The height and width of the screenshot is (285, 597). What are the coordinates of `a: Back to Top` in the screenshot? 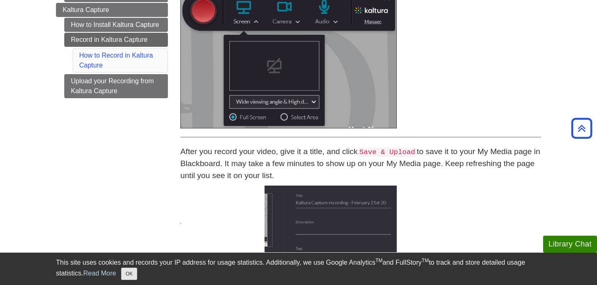 It's located at (582, 128).